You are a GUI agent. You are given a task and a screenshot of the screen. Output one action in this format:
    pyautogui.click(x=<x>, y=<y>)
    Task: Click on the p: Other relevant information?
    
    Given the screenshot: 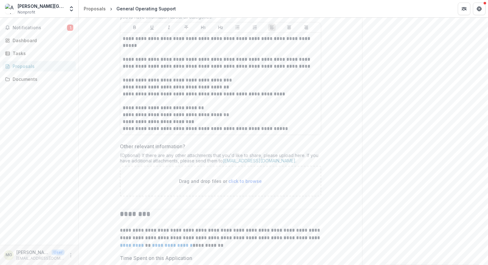 What is the action you would take?
    pyautogui.click(x=153, y=146)
    